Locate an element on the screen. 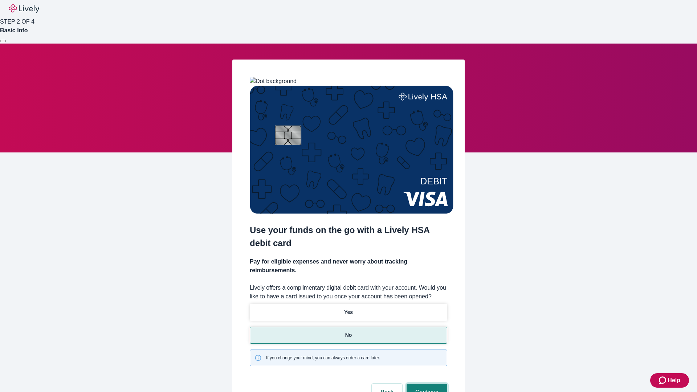 The width and height of the screenshot is (697, 392). label: Lively offers a complimentary digital debit card with your account. Would you like to have a card... is located at coordinates (349, 292).